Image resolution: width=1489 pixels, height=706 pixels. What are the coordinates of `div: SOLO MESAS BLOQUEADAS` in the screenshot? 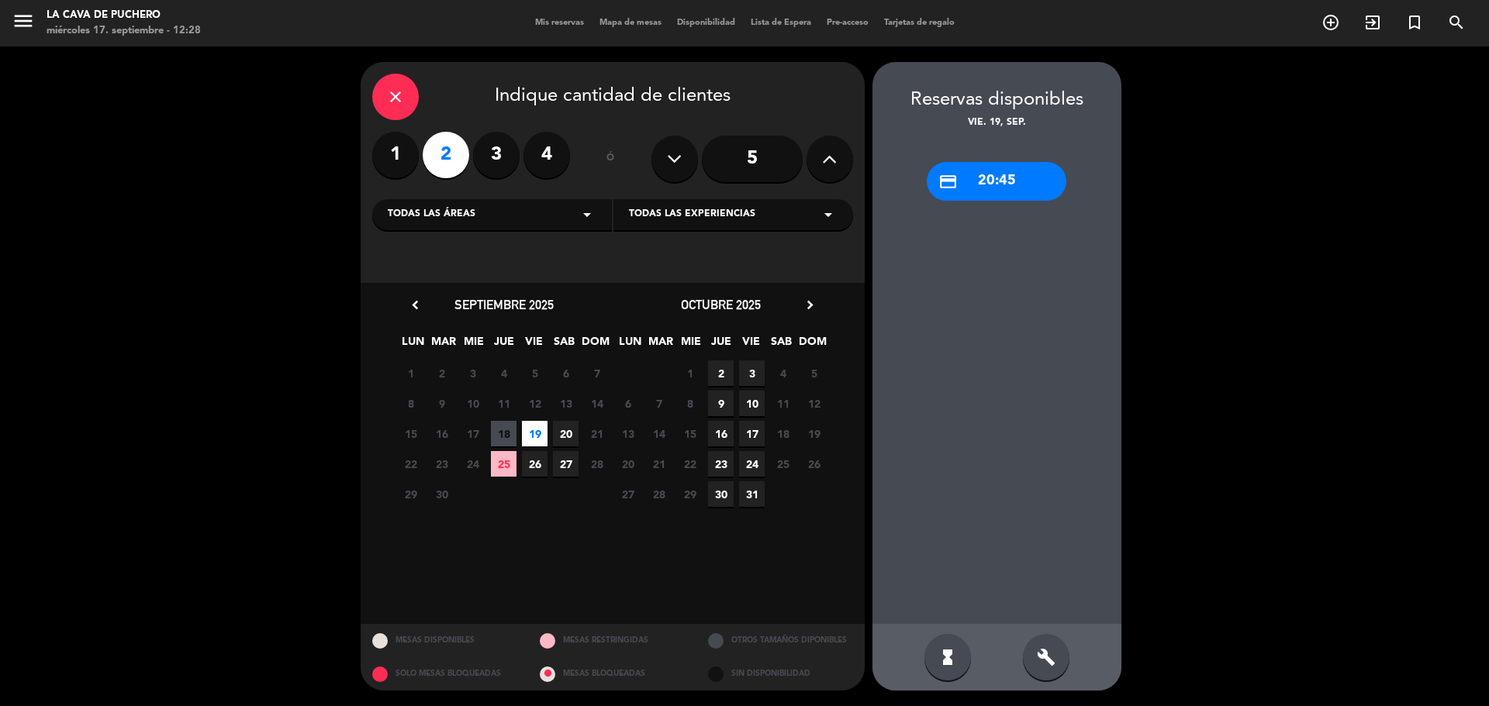 It's located at (444, 674).